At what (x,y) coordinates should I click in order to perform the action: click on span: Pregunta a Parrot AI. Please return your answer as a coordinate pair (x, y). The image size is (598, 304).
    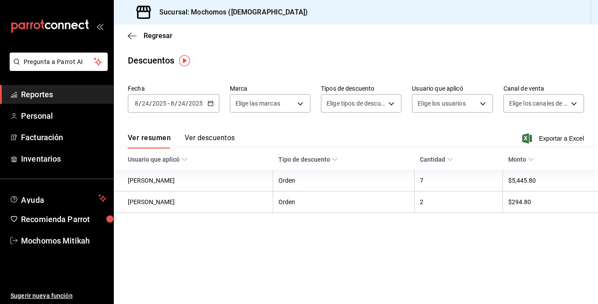
    Looking at the image, I should click on (59, 62).